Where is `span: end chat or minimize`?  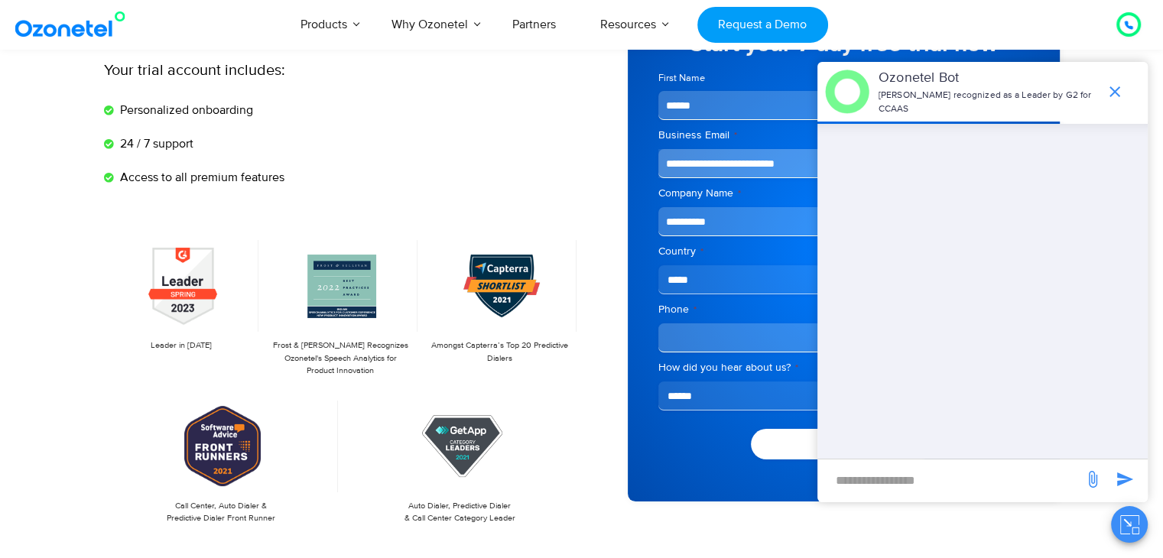
span: end chat or minimize is located at coordinates (1115, 92).